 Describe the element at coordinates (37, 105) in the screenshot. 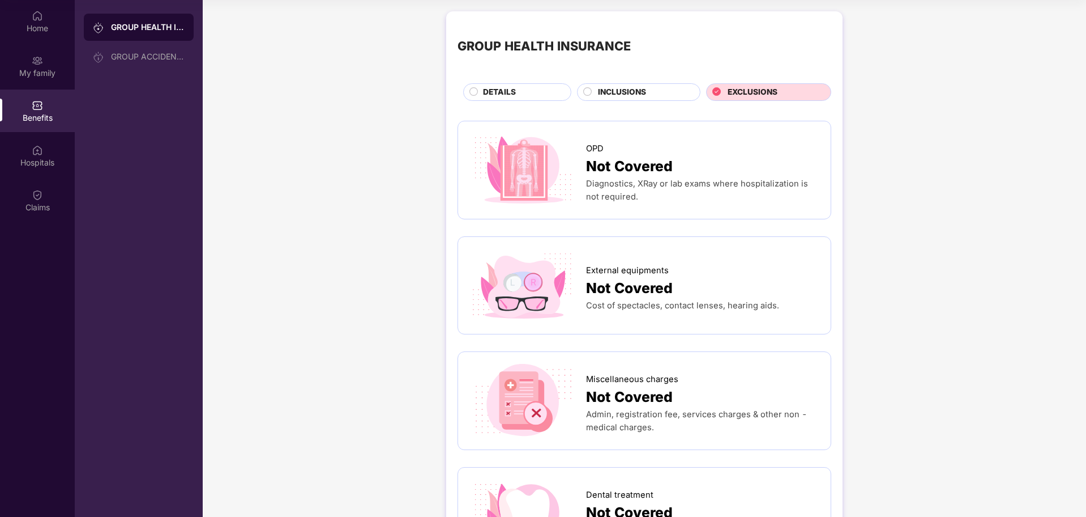

I see `img: svg+xml;base64,PHN2ZyBpZD0iQmVuZWZpdHMiIHhtbG5zPSJodHRwOi8vd3d3LnczLm9yZy8yMDAwL3N2ZyIgd2lkdGg9Ij...` at that location.